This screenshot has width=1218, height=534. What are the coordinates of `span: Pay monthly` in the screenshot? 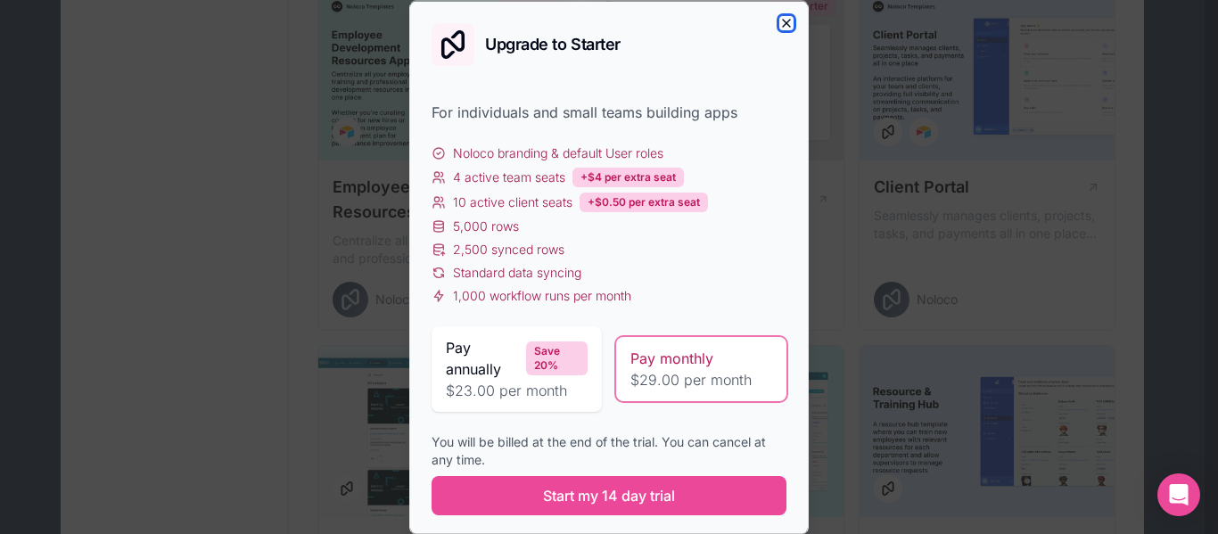 It's located at (671, 357).